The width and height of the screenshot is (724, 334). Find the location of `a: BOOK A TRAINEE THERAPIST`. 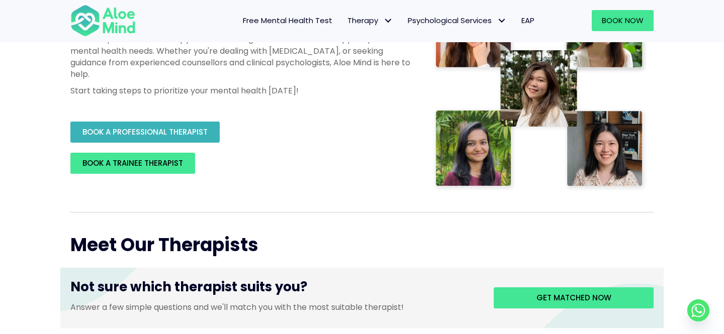

a: BOOK A TRAINEE THERAPIST is located at coordinates (133, 163).